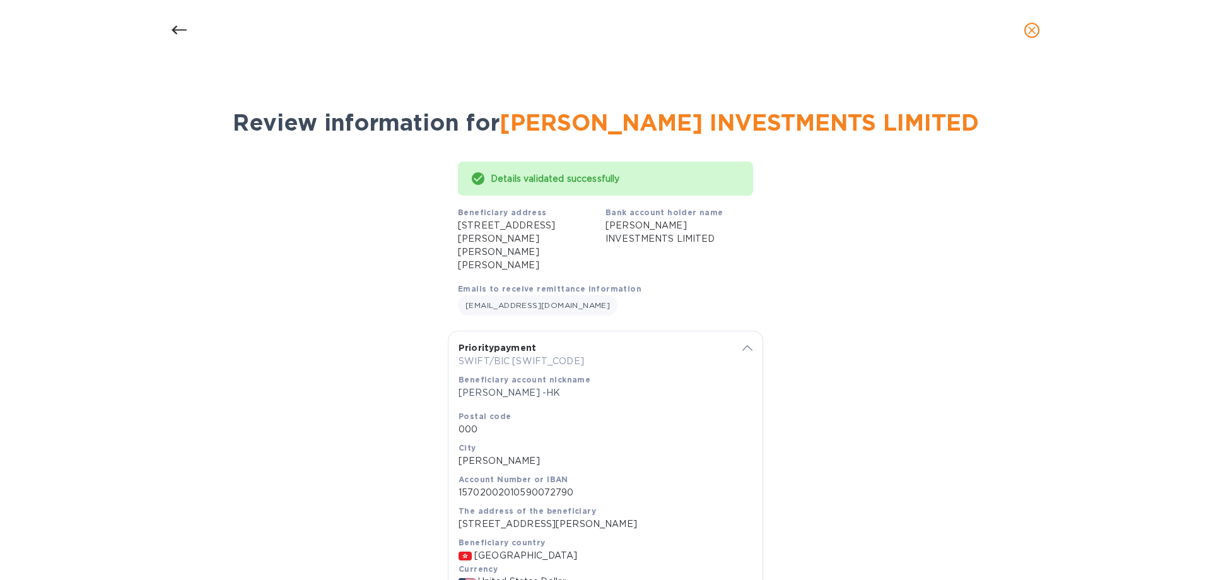 The width and height of the screenshot is (1211, 580). What do you see at coordinates (550, 288) in the screenshot?
I see `b: Emails to receive remittance information` at bounding box center [550, 288].